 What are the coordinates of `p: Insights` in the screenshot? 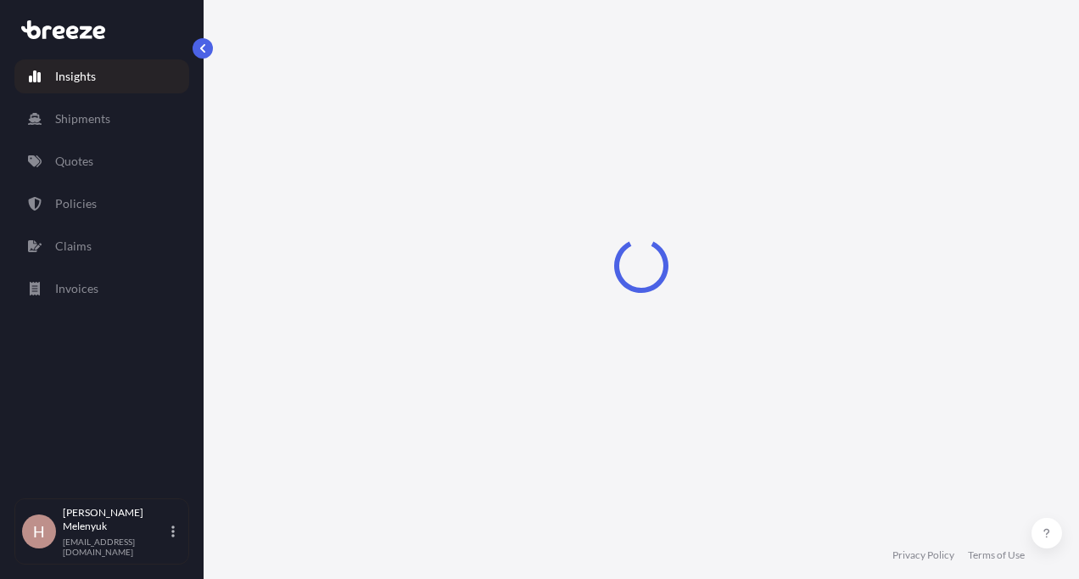 It's located at (76, 76).